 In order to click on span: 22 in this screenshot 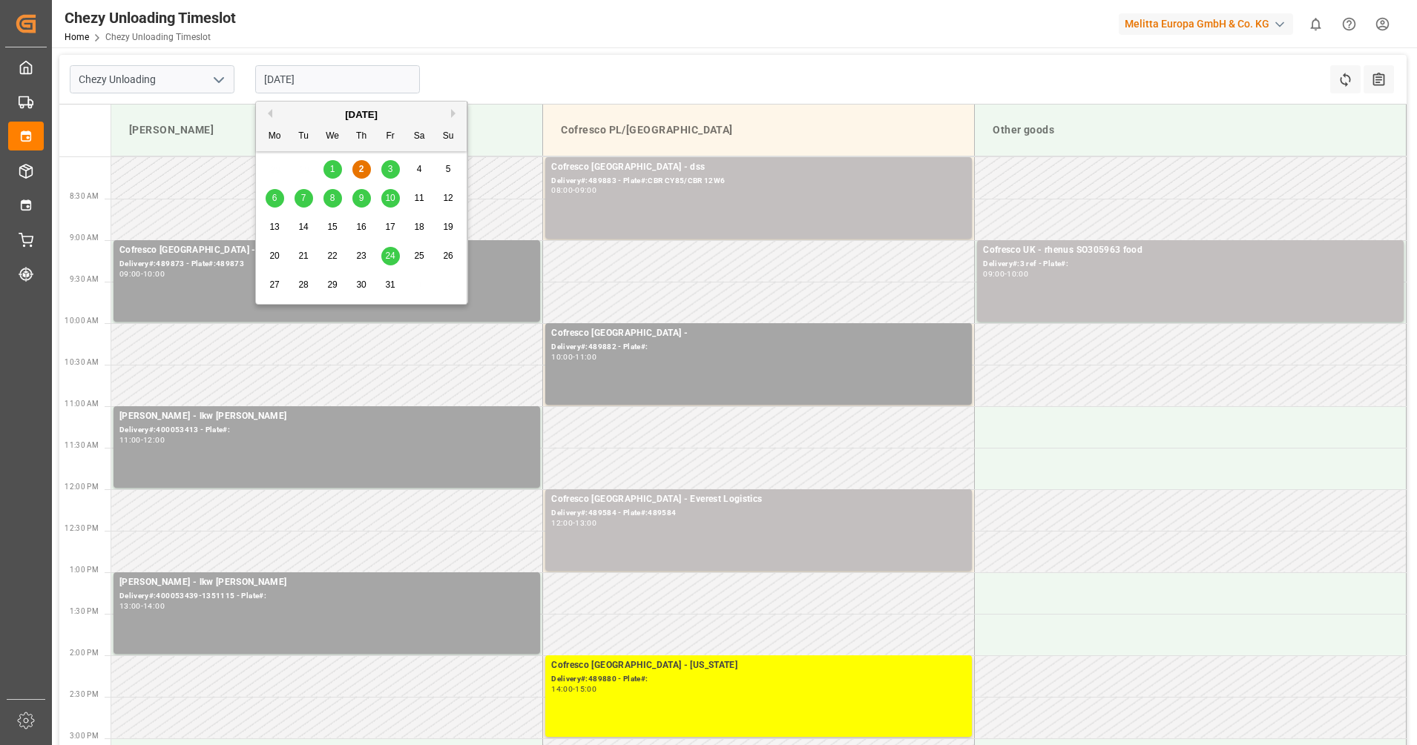, I will do `click(332, 256)`.